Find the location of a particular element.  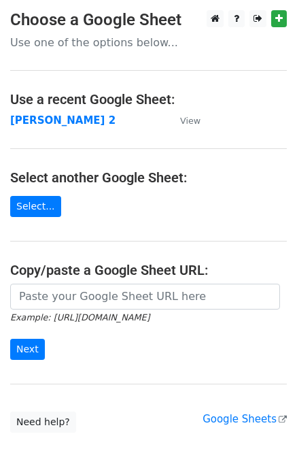

p: Use one of the options below... is located at coordinates (148, 42).